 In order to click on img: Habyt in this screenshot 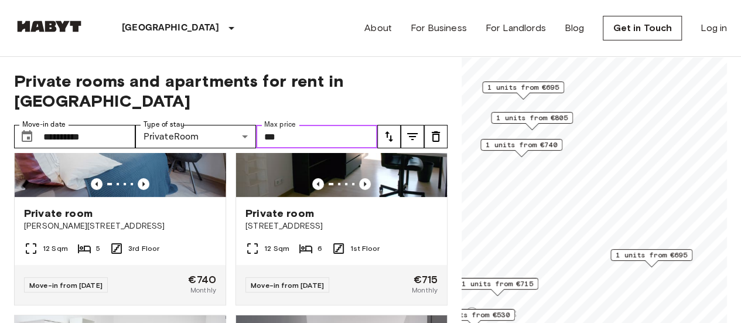, I will do `click(49, 26)`.